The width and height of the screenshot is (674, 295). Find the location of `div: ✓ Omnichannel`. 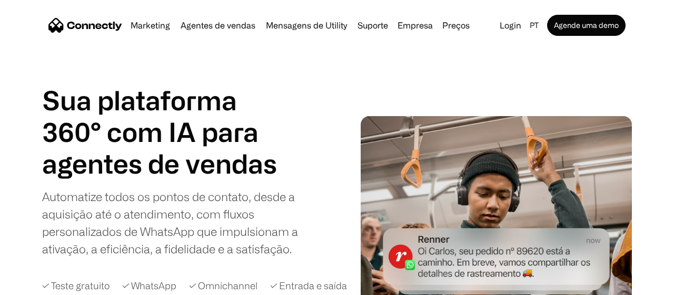

div: ✓ Omnichannel is located at coordinates (223, 285).